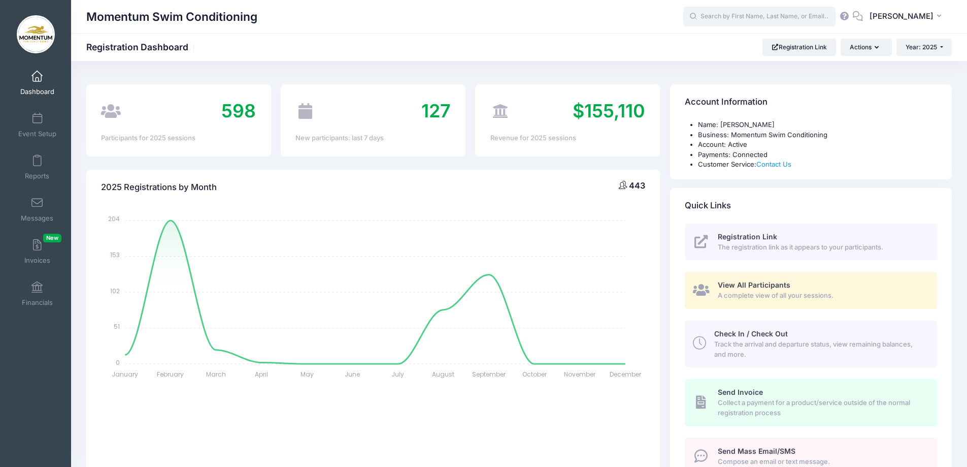 This screenshot has width=967, height=467. I want to click on tspan: October, so click(535, 374).